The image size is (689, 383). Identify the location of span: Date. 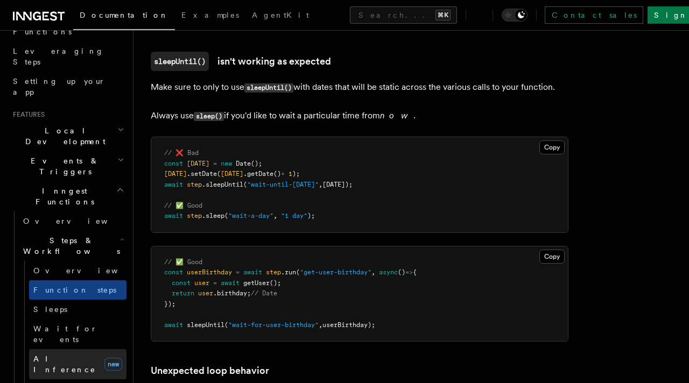
(243, 164).